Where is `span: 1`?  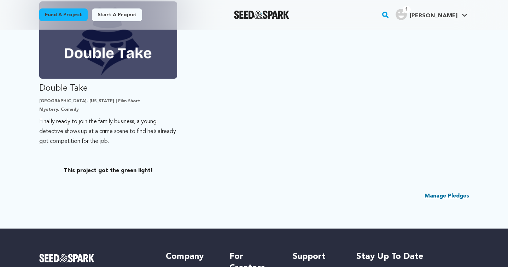 span: 1 is located at coordinates (406, 10).